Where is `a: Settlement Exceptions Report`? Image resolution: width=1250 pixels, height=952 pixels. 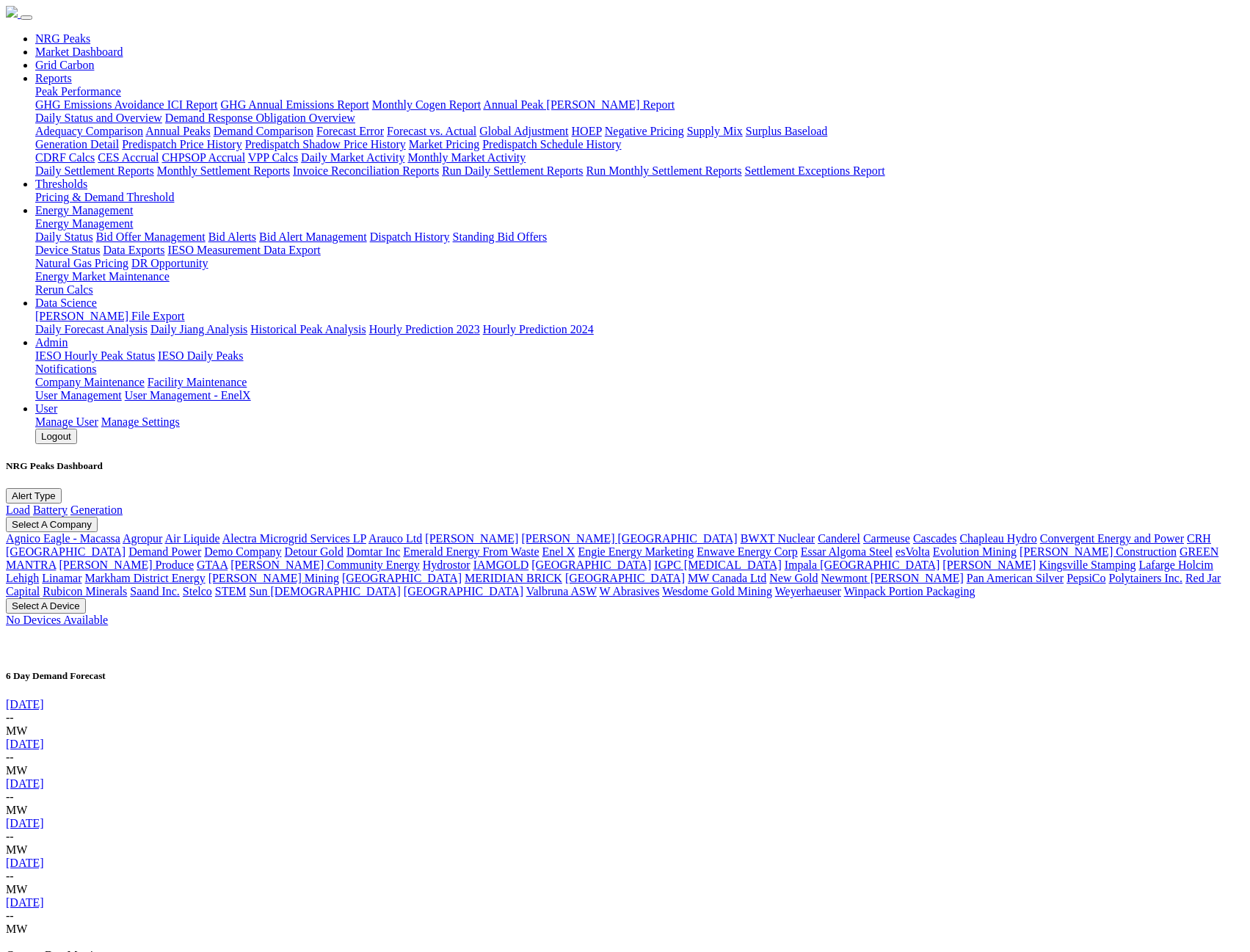 a: Settlement Exceptions Report is located at coordinates (815, 171).